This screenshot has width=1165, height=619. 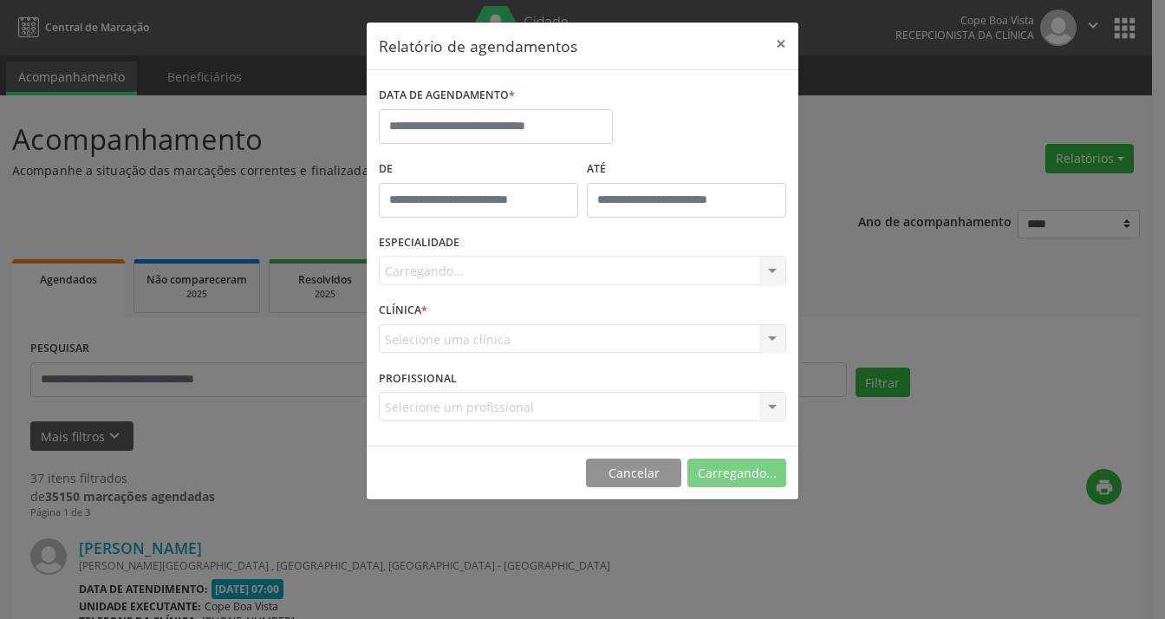 I want to click on label: PROFISSIONAL, so click(x=418, y=378).